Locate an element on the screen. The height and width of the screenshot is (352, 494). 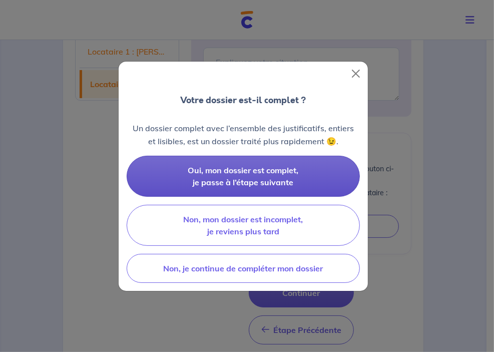
button: Close is located at coordinates (356, 74).